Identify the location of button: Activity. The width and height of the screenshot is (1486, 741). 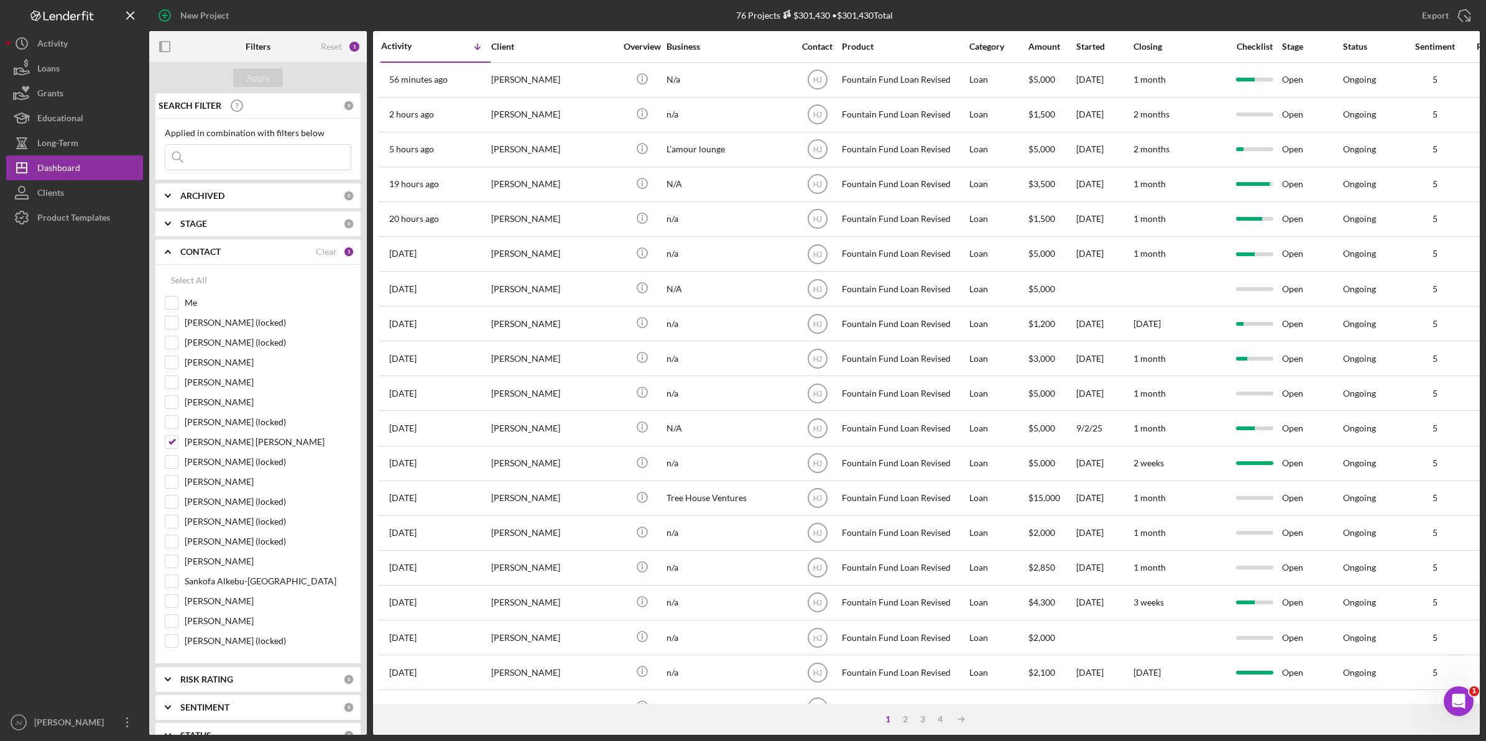
(75, 44).